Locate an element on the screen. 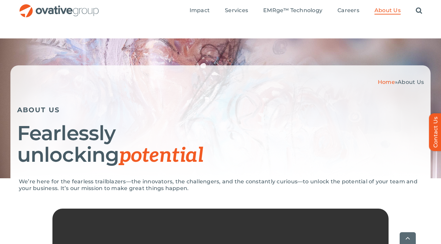  a: EMRge™ Technology is located at coordinates (293, 11).